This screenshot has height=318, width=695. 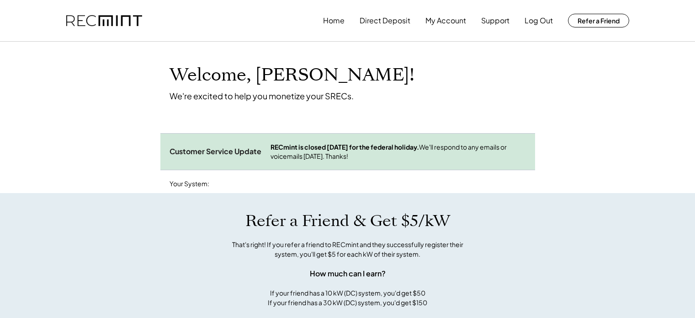 I want to click on button: Support, so click(x=495, y=21).